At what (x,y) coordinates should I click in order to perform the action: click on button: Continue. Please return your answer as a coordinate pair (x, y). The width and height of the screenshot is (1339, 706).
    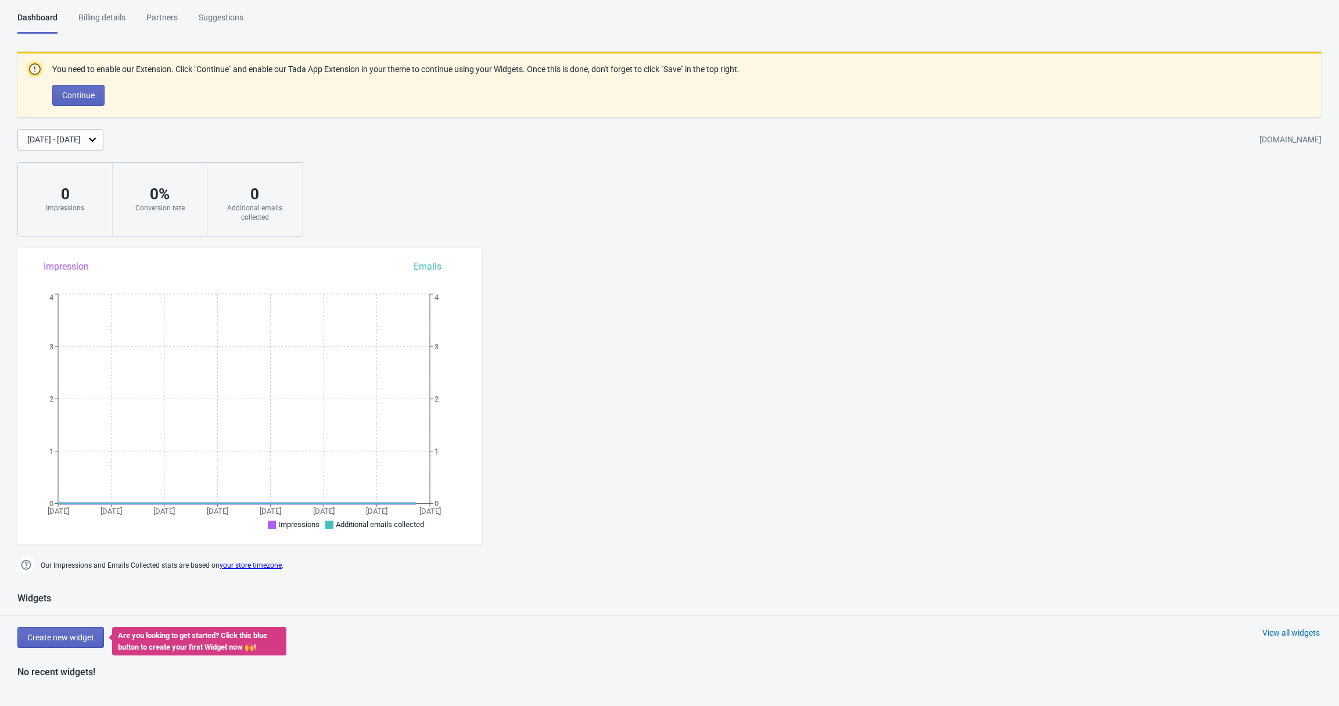
    Looking at the image, I should click on (78, 95).